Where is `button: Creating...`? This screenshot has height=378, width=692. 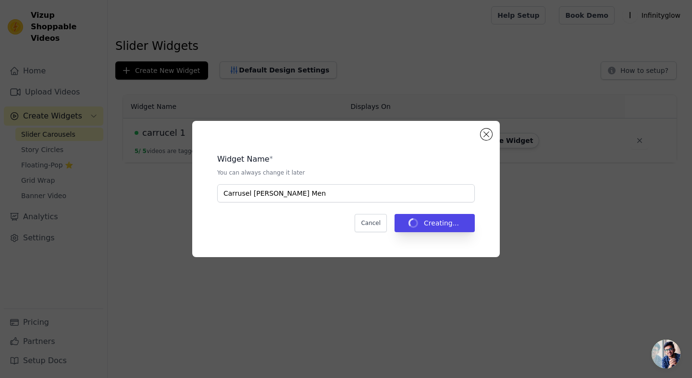 button: Creating... is located at coordinates (434, 223).